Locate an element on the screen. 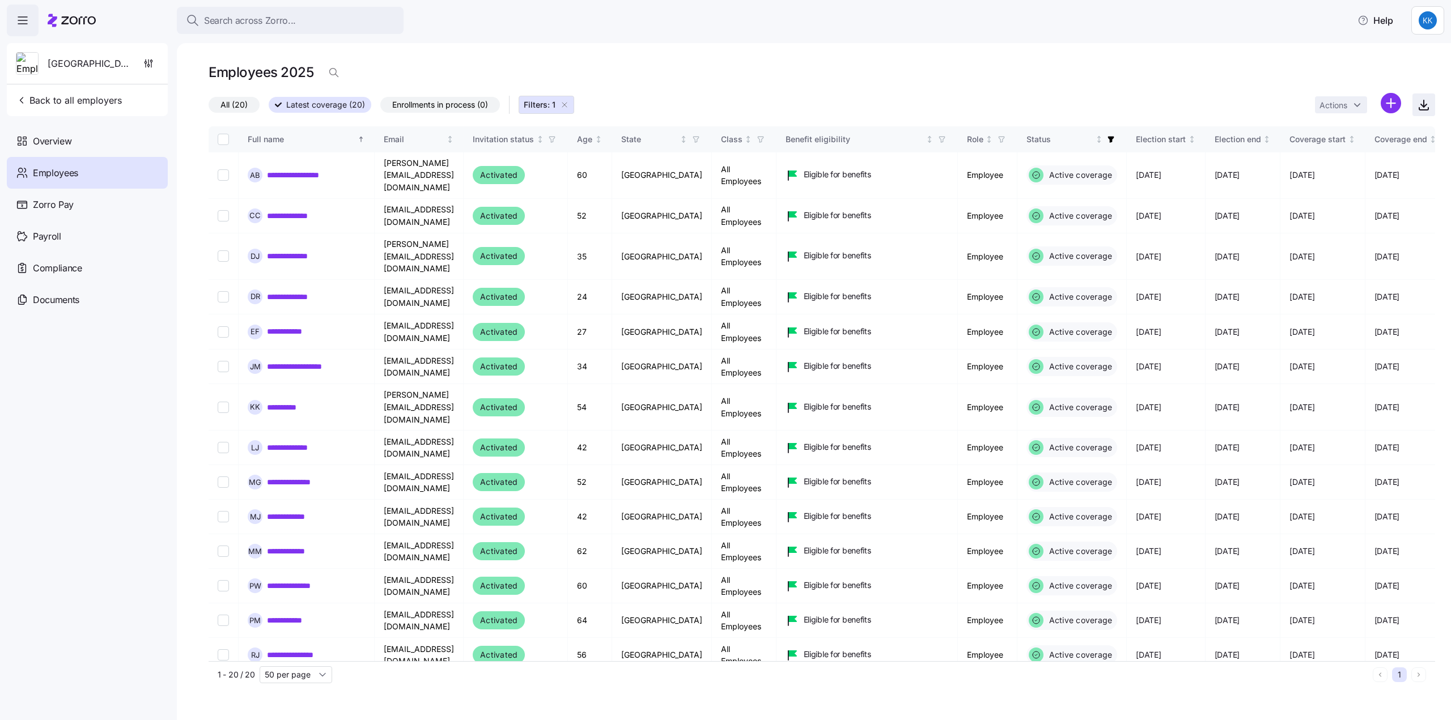  h1: Employees 2025 is located at coordinates (261, 72).